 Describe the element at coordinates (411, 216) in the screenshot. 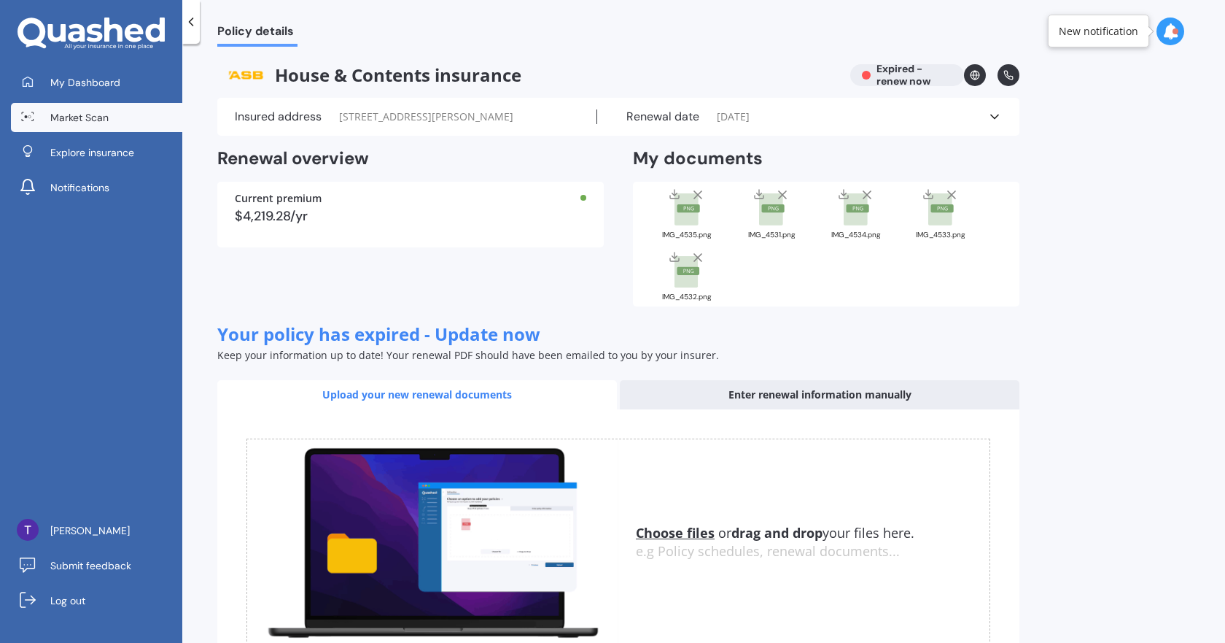

I see `div: $4,219.28/yr` at that location.